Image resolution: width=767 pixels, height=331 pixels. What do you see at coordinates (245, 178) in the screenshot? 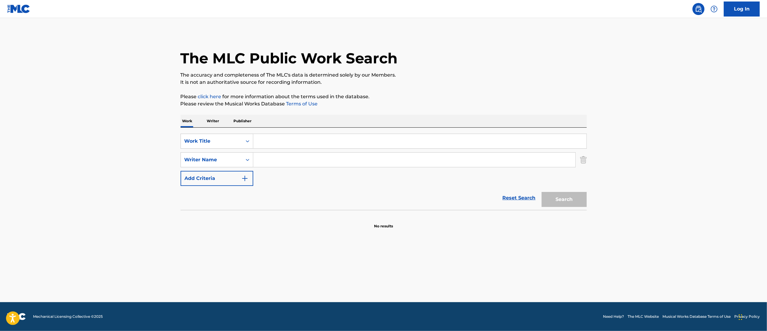
I see `img: 9d2ae6d4665cec9f34b9.svg` at bounding box center [245, 178].